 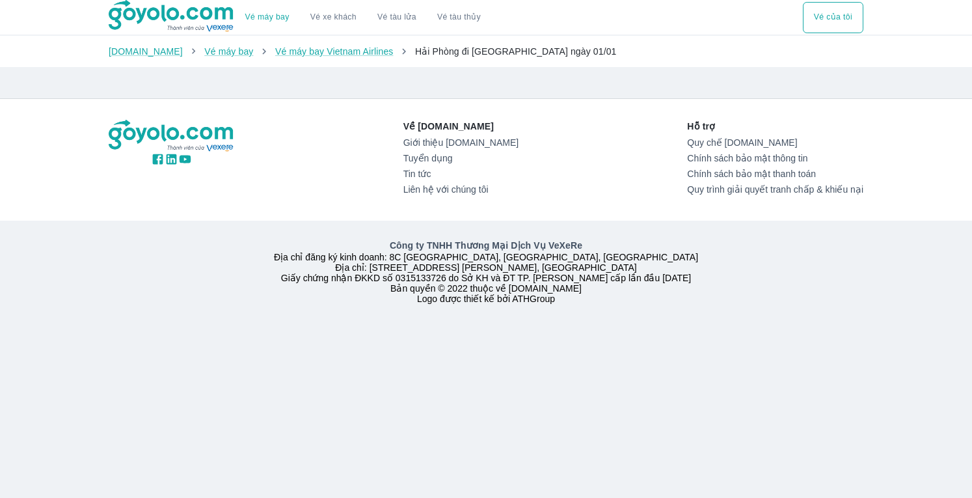 What do you see at coordinates (461, 158) in the screenshot?
I see `a: Tuyển dụng` at bounding box center [461, 158].